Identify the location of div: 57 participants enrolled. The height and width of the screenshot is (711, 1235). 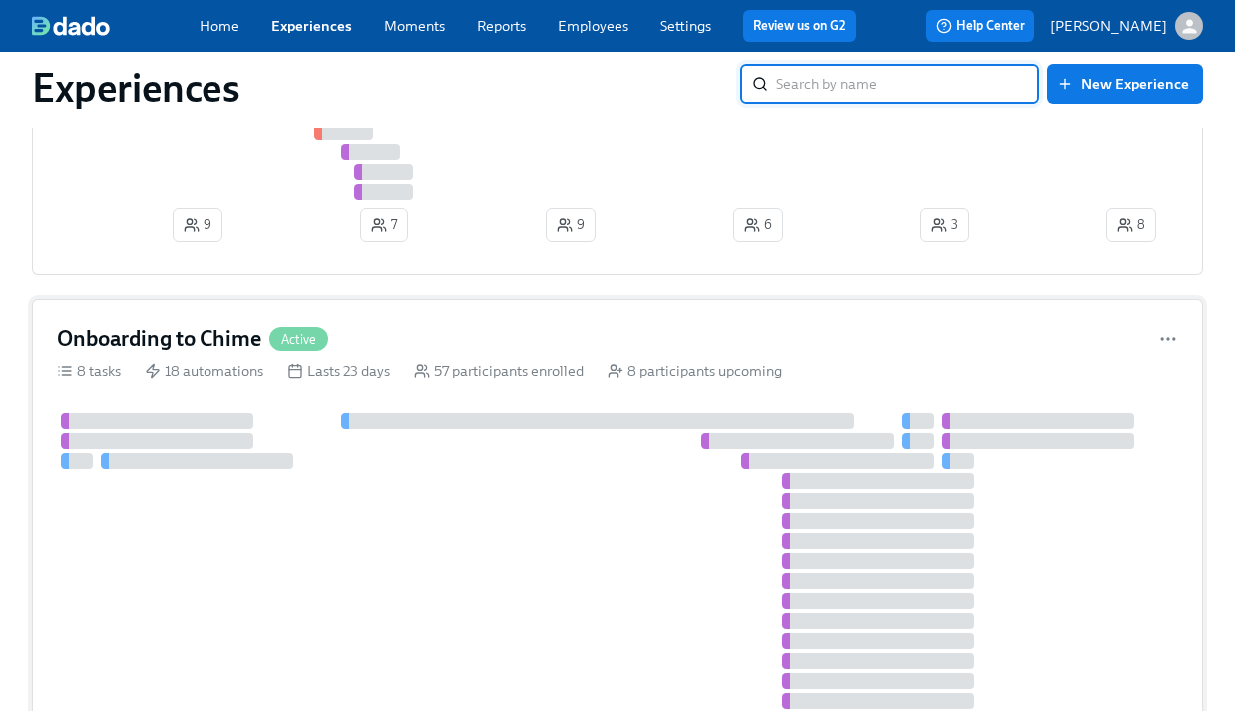
(499, 371).